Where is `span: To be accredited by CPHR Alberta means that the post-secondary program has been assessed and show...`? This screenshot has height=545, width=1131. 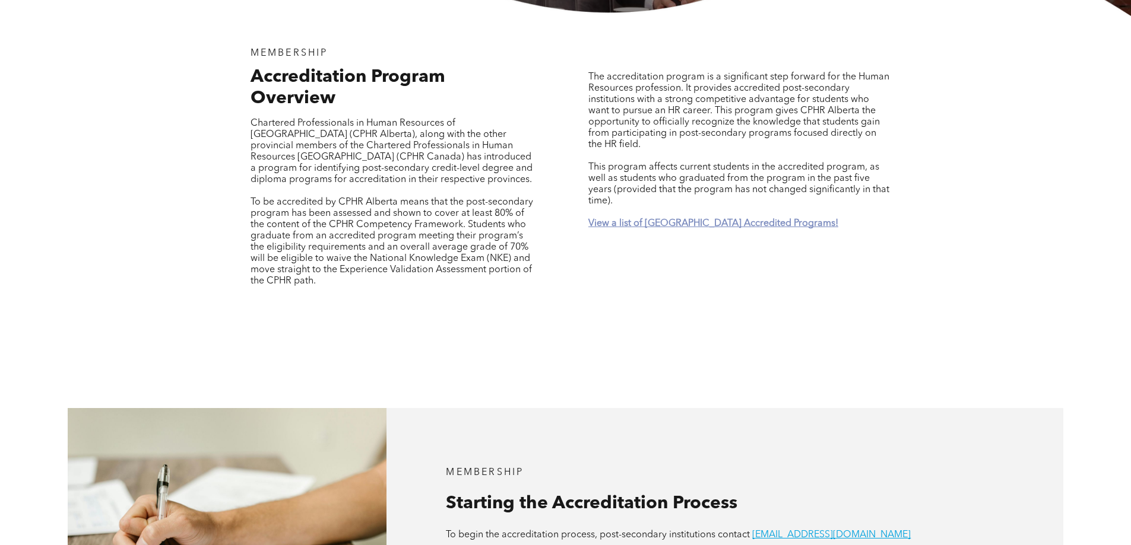
span: To be accredited by CPHR Alberta means that the post-secondary program has been assessed and show... is located at coordinates (392, 242).